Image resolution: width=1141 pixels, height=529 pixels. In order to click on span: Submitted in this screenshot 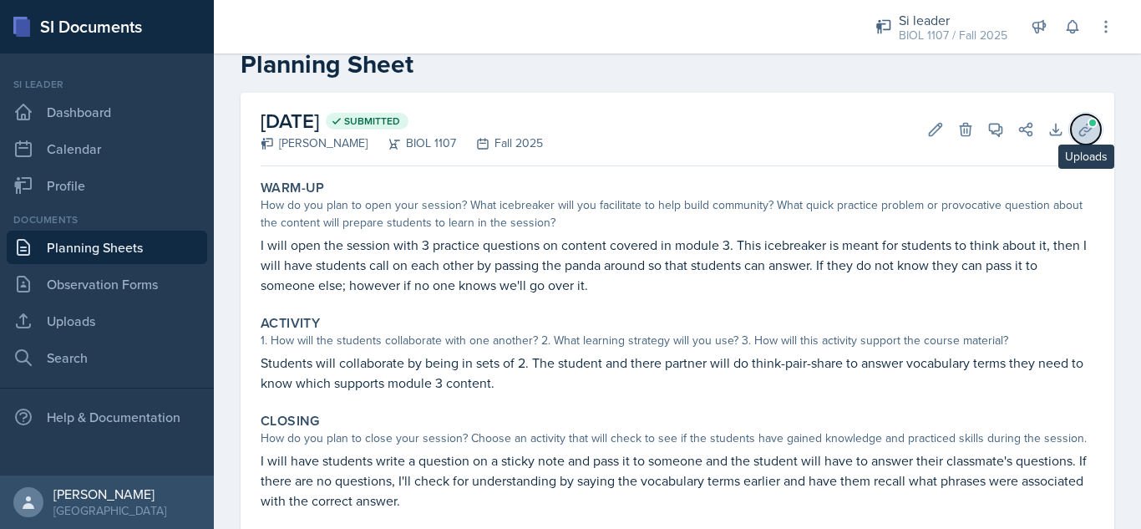, I will do `click(372, 121)`.